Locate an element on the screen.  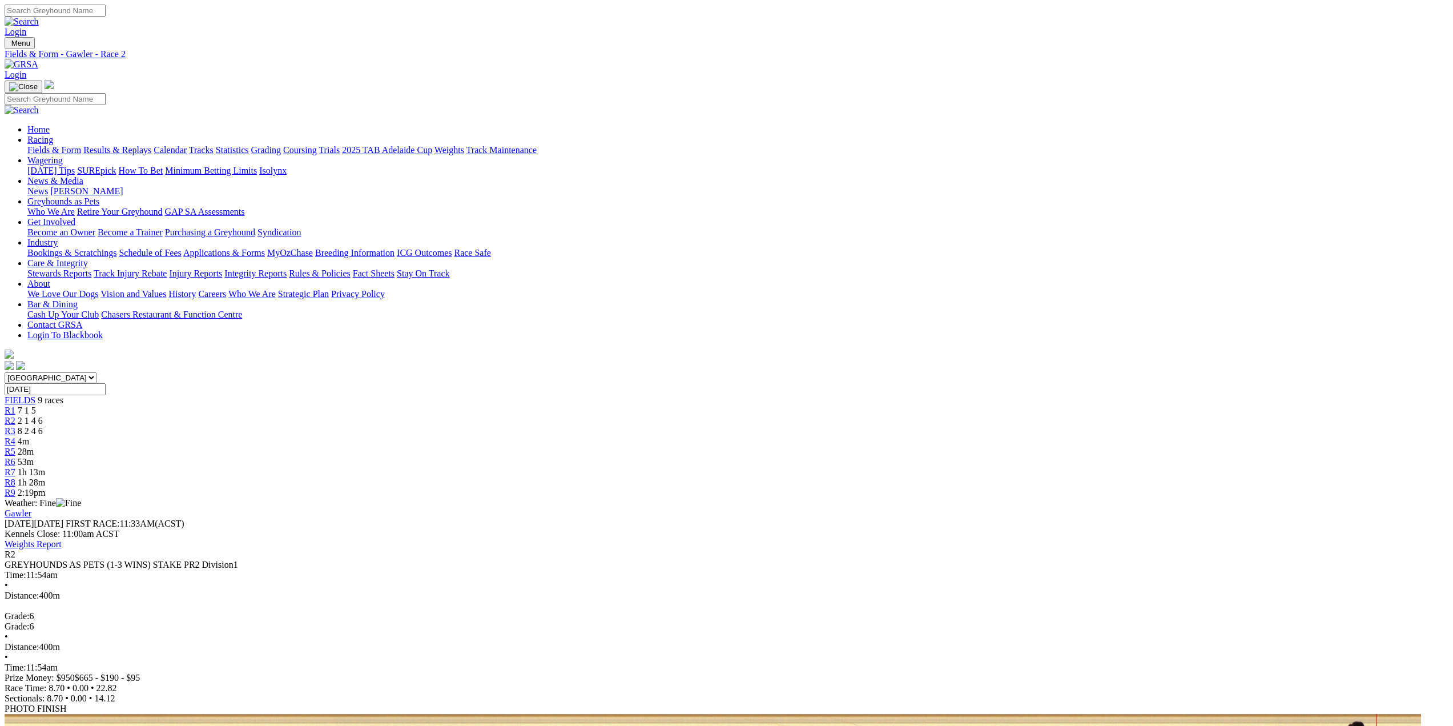
a: Contact GRSA is located at coordinates (55, 324).